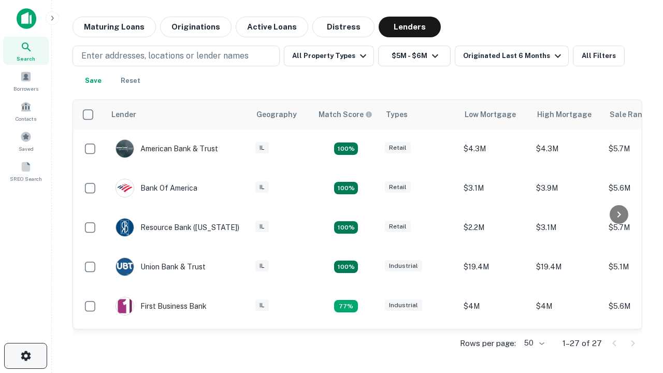  Describe the element at coordinates (26, 51) in the screenshot. I see `div: Search` at that location.